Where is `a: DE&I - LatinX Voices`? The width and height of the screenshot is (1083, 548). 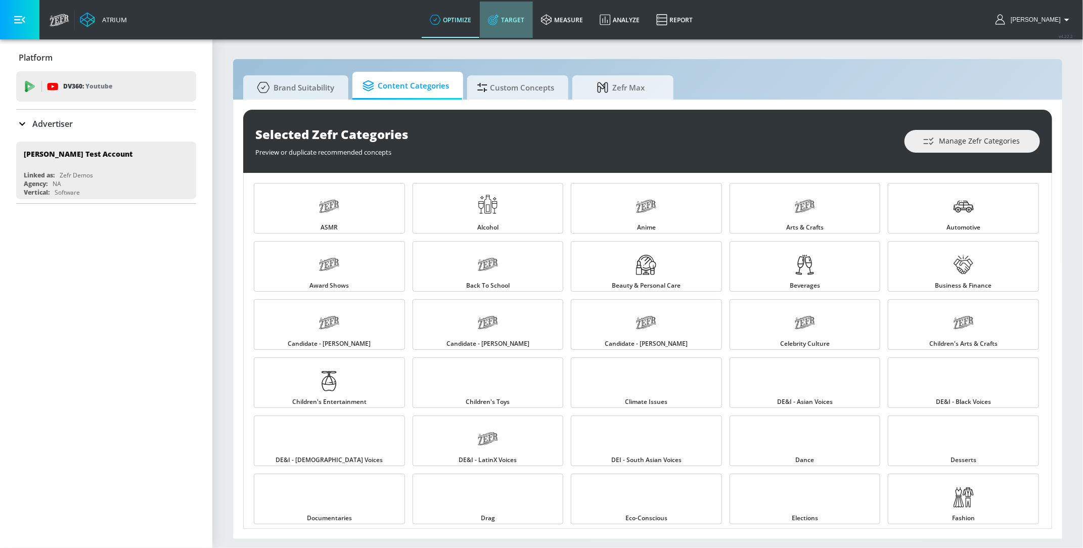
a: DE&I - LatinX Voices is located at coordinates (488, 441).